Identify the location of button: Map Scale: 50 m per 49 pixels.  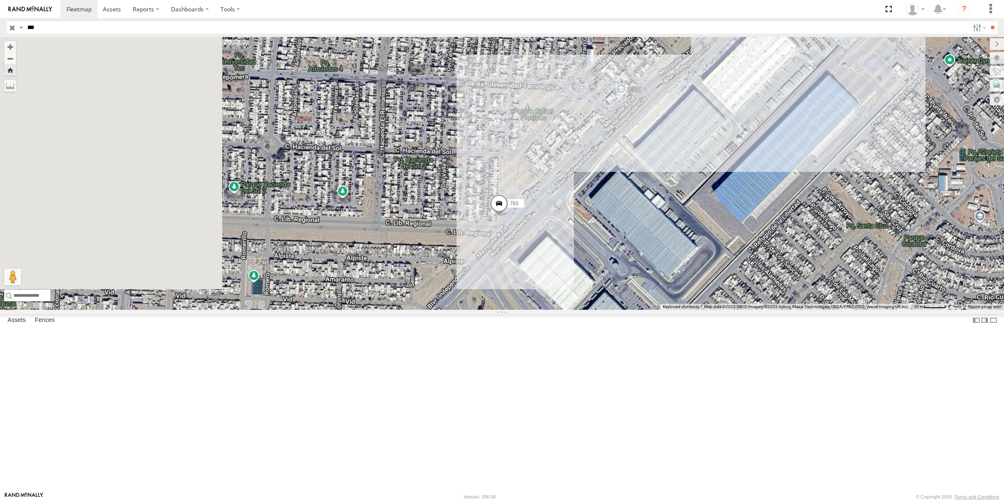
(930, 307).